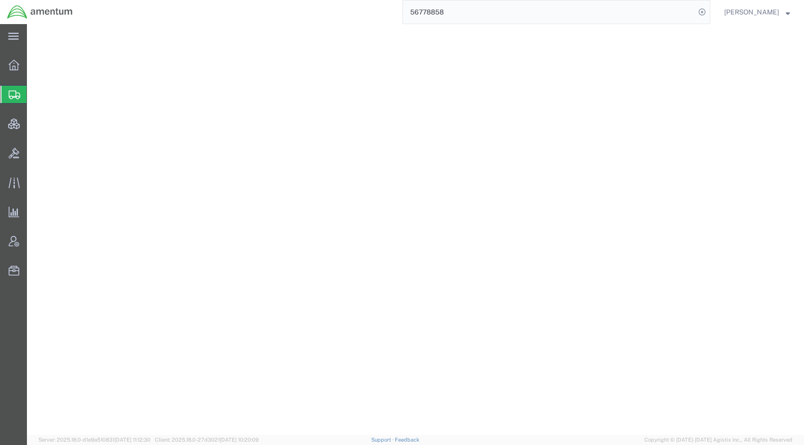  What do you see at coordinates (752, 12) in the screenshot?
I see `span: Kent Gilman` at bounding box center [752, 12].